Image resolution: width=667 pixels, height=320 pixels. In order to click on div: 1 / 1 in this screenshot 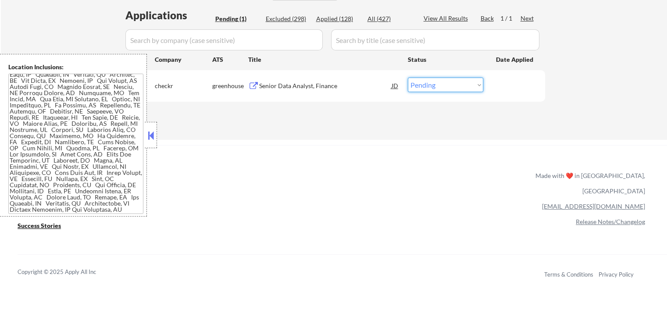, I will do `click(511, 18)`.